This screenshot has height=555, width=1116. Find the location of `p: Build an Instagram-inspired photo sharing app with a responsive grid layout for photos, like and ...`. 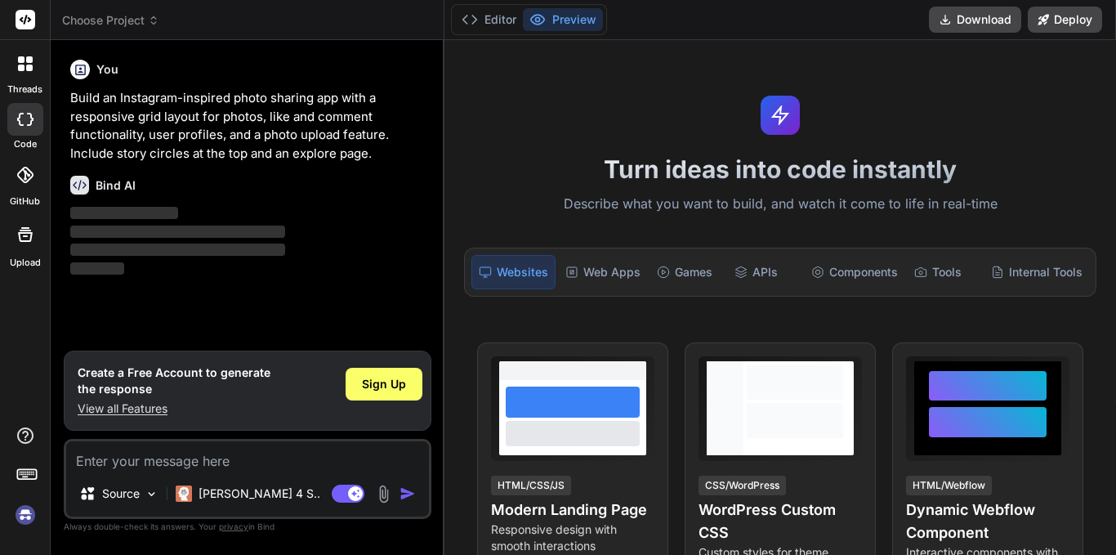

p: Build an Instagram-inspired photo sharing app with a responsive grid layout for photos, like and ... is located at coordinates (249, 126).